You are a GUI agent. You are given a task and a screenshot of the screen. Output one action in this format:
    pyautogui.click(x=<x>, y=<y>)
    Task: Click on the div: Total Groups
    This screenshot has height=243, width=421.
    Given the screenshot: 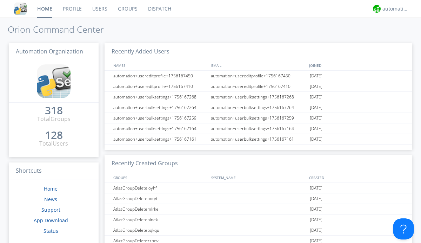 What is the action you would take?
    pyautogui.click(x=54, y=119)
    